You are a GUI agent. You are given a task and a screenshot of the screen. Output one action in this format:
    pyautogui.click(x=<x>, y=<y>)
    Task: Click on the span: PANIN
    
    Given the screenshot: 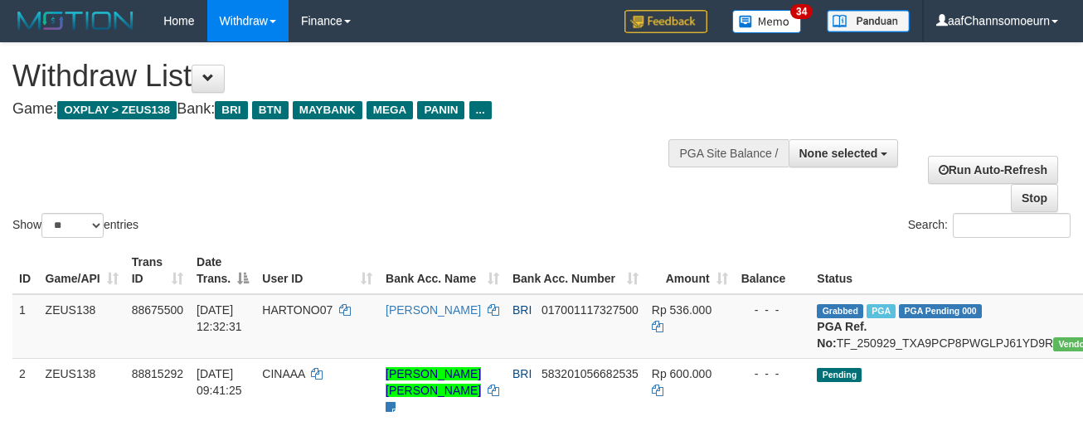 What is the action you would take?
    pyautogui.click(x=440, y=110)
    